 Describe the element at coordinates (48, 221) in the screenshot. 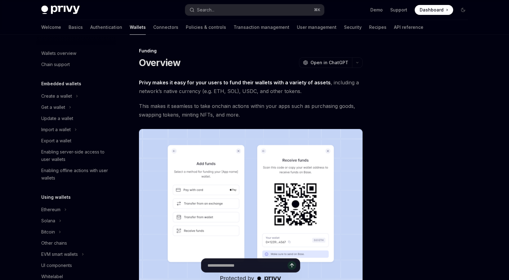

I see `div: Solana` at that location.